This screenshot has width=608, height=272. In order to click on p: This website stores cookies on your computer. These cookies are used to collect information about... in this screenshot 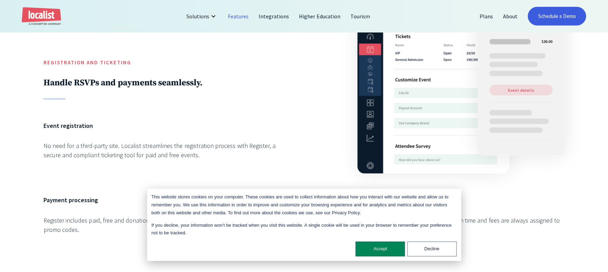, I will do `click(304, 205)`.